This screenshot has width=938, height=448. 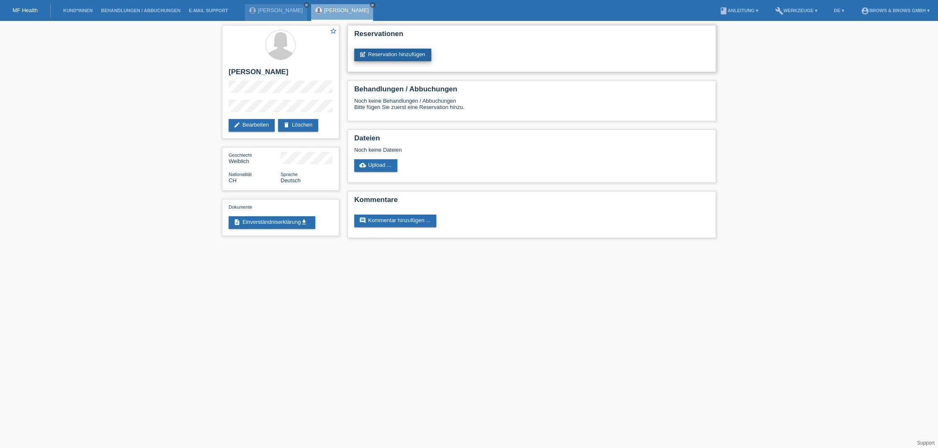 What do you see at coordinates (839, 10) in the screenshot?
I see `a: DE ▾` at bounding box center [839, 10].